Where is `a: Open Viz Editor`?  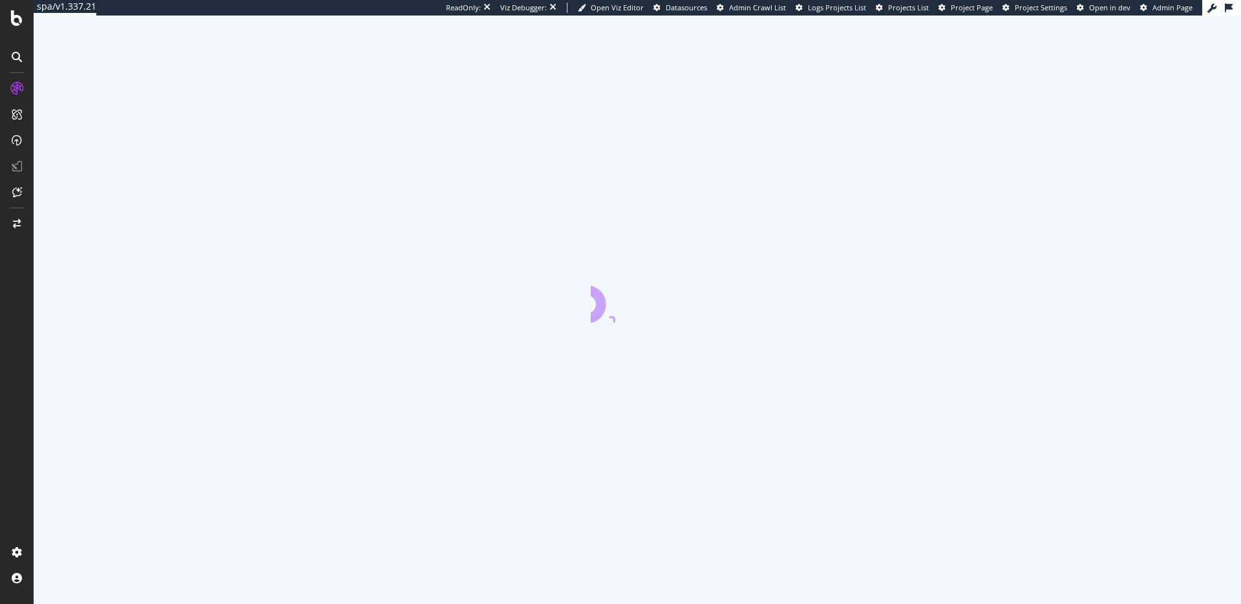 a: Open Viz Editor is located at coordinates (611, 8).